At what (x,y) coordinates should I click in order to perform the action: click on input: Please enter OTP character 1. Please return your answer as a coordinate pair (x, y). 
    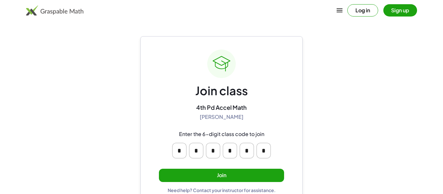
    Looking at the image, I should click on (179, 151).